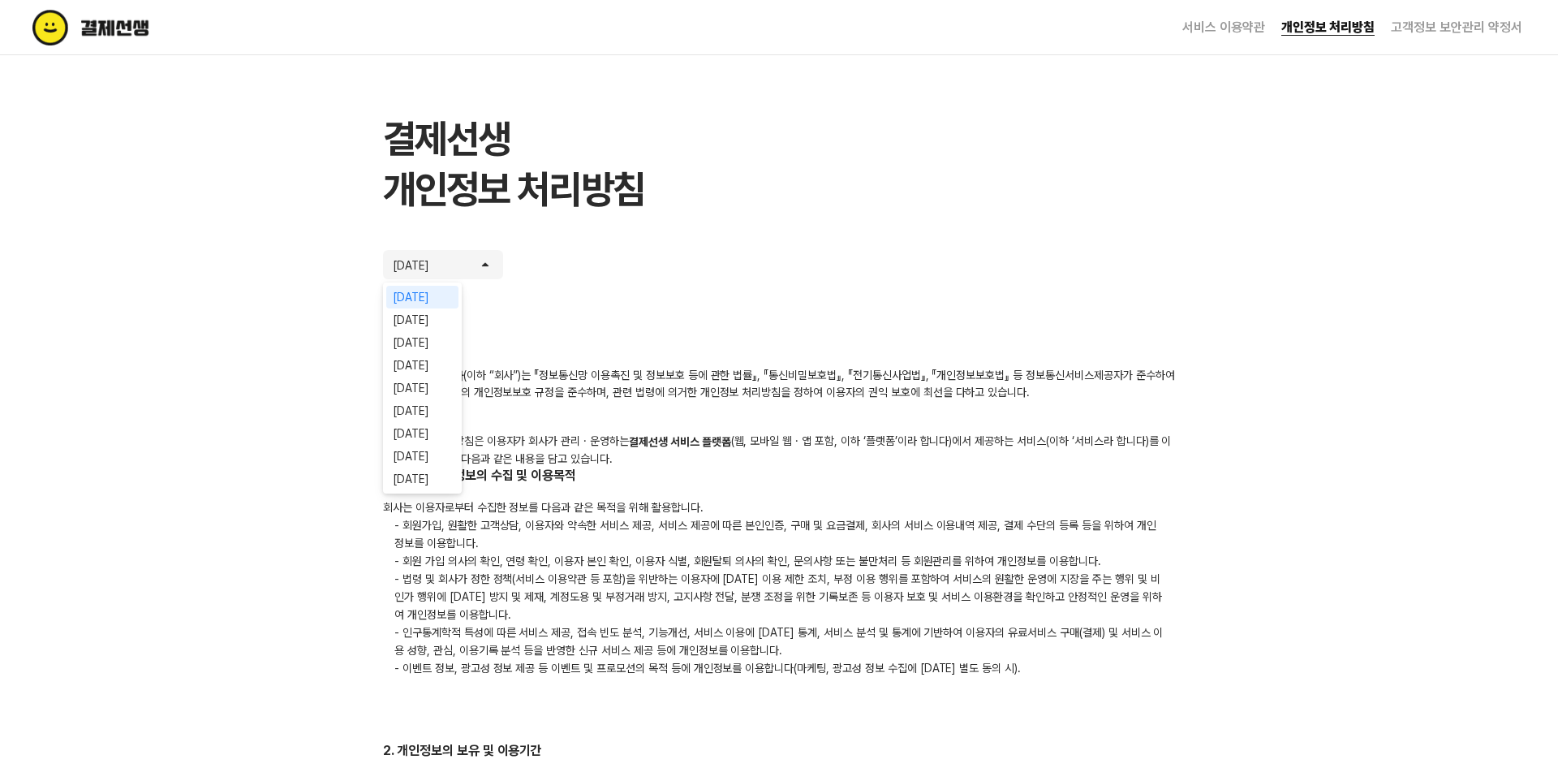 Image resolution: width=1558 pixels, height=768 pixels. I want to click on a: 개인정보 처리방침, so click(1328, 28).